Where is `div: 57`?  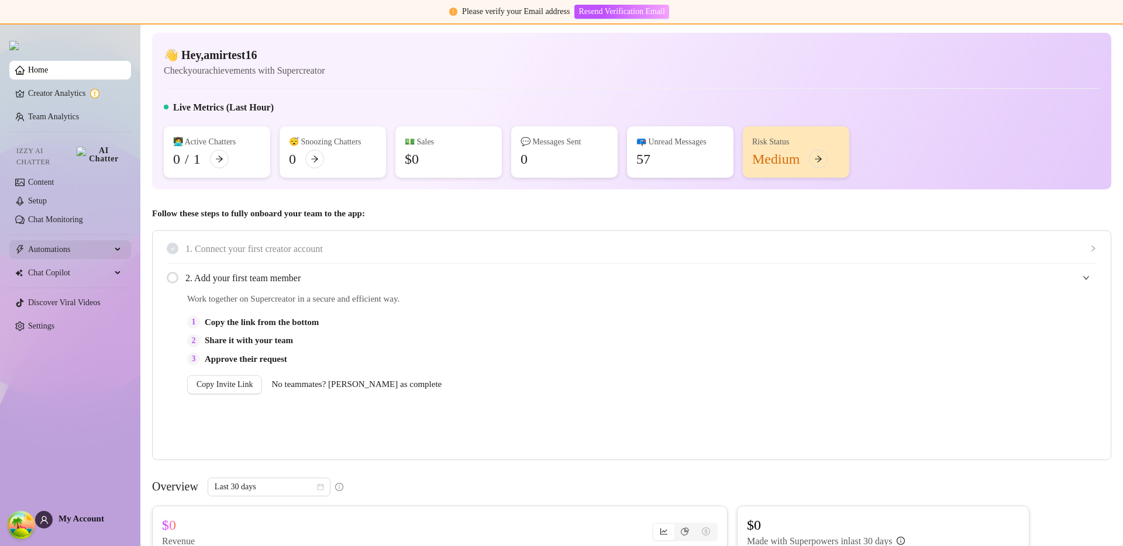 div: 57 is located at coordinates (643, 159).